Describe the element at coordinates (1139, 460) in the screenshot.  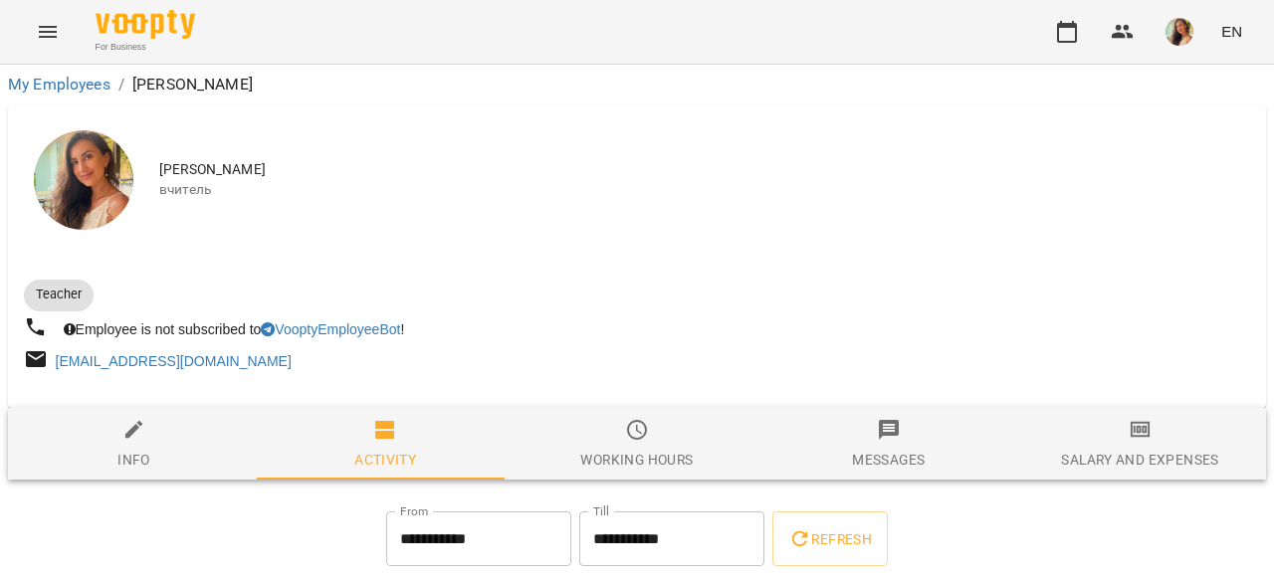
I see `div: Salary and Expenses` at that location.